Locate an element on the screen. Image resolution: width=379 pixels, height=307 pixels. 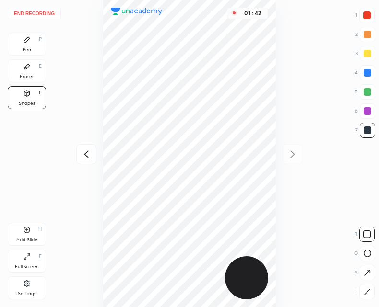
div: Pen is located at coordinates (27, 50).